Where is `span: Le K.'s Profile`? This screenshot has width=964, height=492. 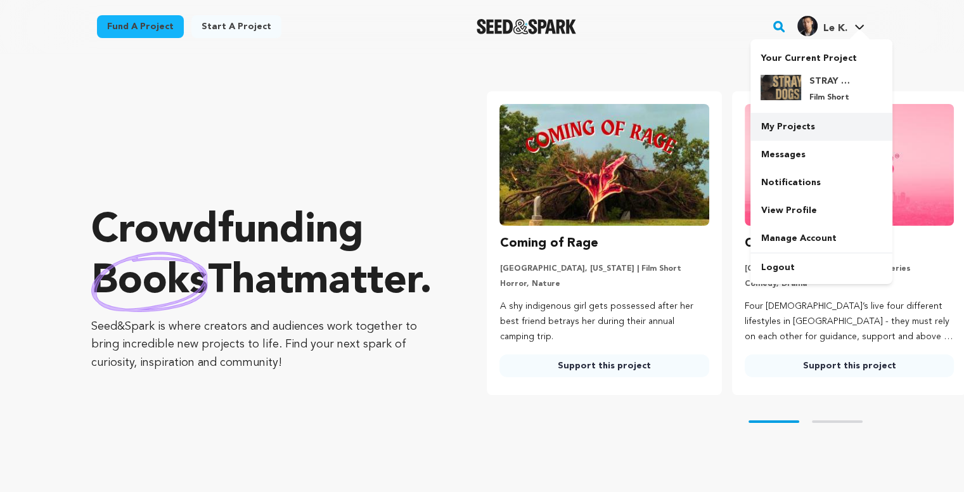 span: Le K.'s Profile is located at coordinates (831, 27).